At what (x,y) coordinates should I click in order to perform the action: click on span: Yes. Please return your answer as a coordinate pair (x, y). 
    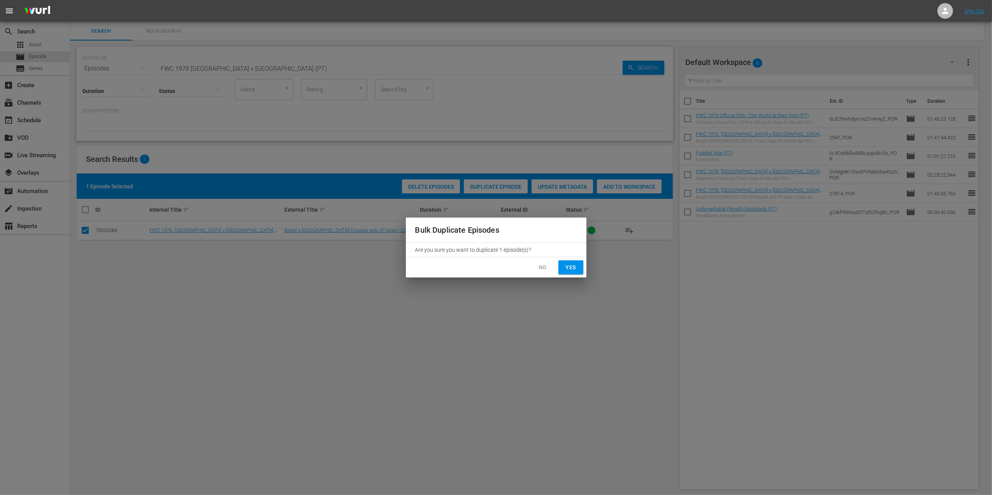
    Looking at the image, I should click on (571, 267).